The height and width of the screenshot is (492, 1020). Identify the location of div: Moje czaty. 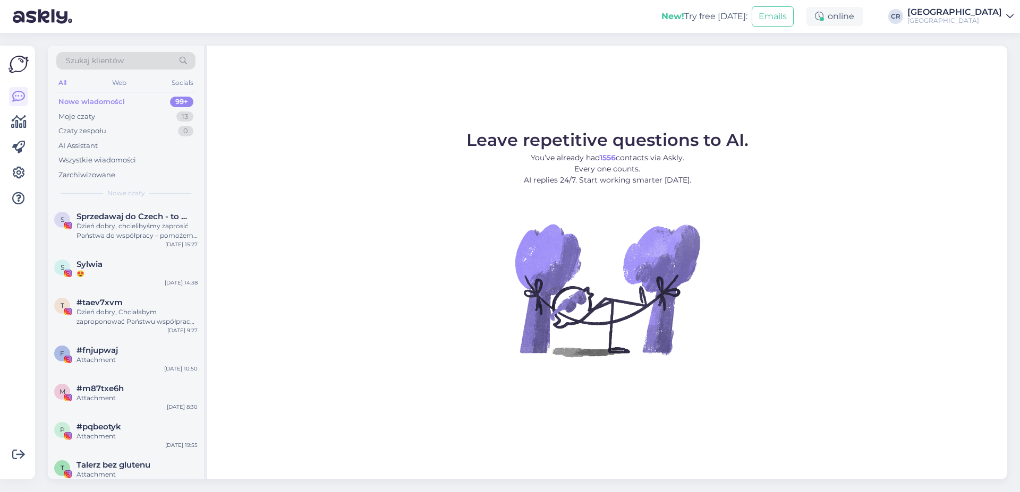
(76, 117).